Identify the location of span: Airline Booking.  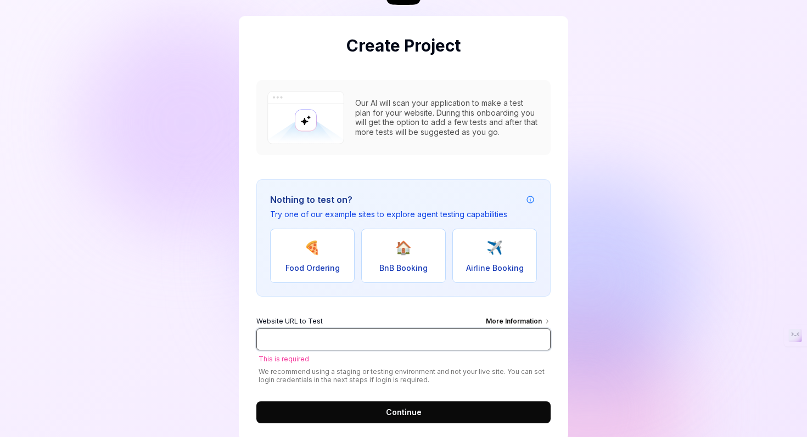
(495, 268).